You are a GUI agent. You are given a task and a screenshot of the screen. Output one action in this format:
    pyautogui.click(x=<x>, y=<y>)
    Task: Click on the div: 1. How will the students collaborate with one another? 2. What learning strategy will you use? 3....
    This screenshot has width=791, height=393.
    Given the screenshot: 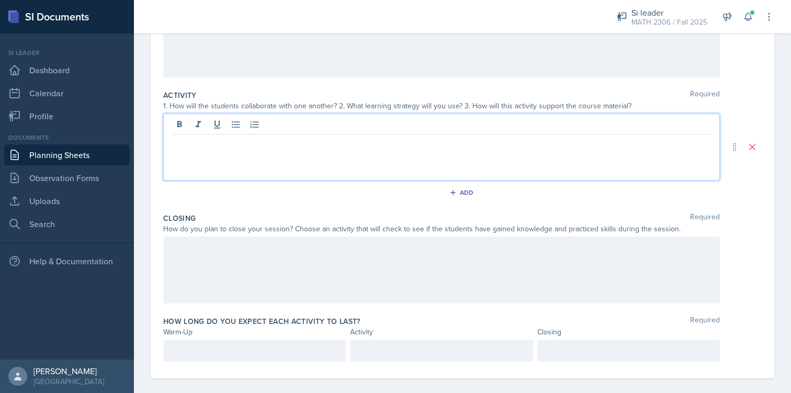 What is the action you would take?
    pyautogui.click(x=442, y=106)
    